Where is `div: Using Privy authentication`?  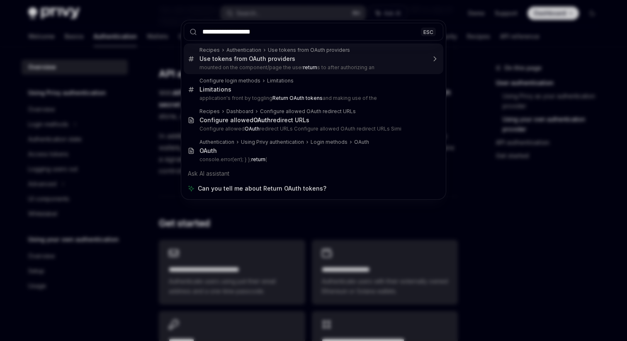
div: Using Privy authentication is located at coordinates (272, 142).